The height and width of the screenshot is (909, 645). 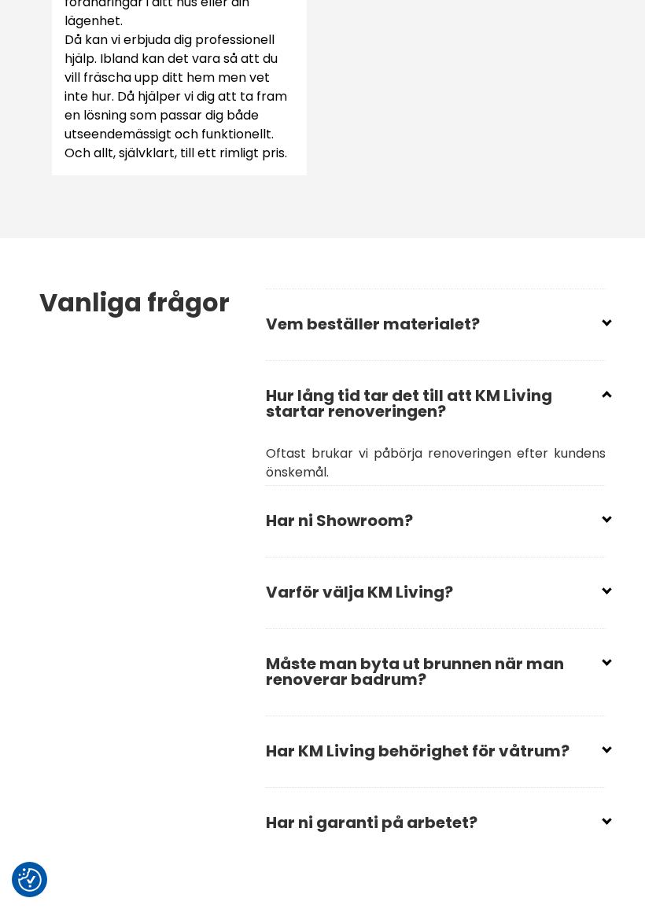 What do you see at coordinates (436, 410) in the screenshot?
I see `h2: Hur lång tid tar det till att KM Living startar renoveringen?` at bounding box center [436, 410].